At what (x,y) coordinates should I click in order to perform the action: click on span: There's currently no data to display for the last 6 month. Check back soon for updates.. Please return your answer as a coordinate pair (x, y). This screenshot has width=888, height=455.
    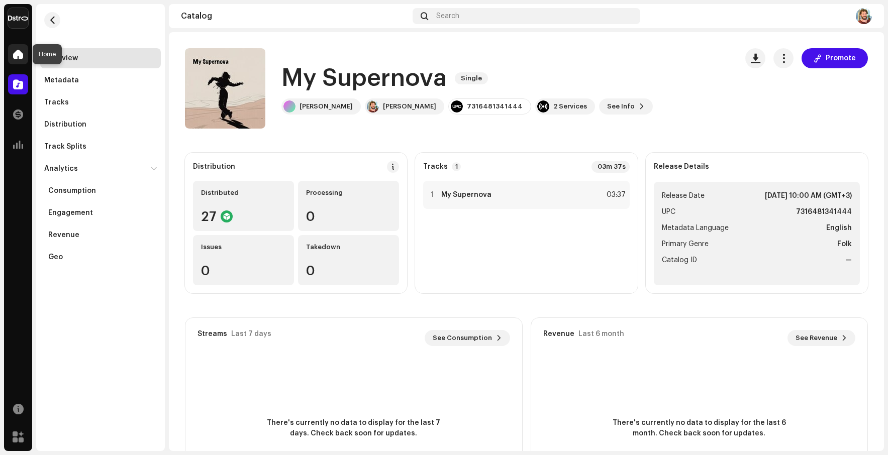
    Looking at the image, I should click on (699, 429).